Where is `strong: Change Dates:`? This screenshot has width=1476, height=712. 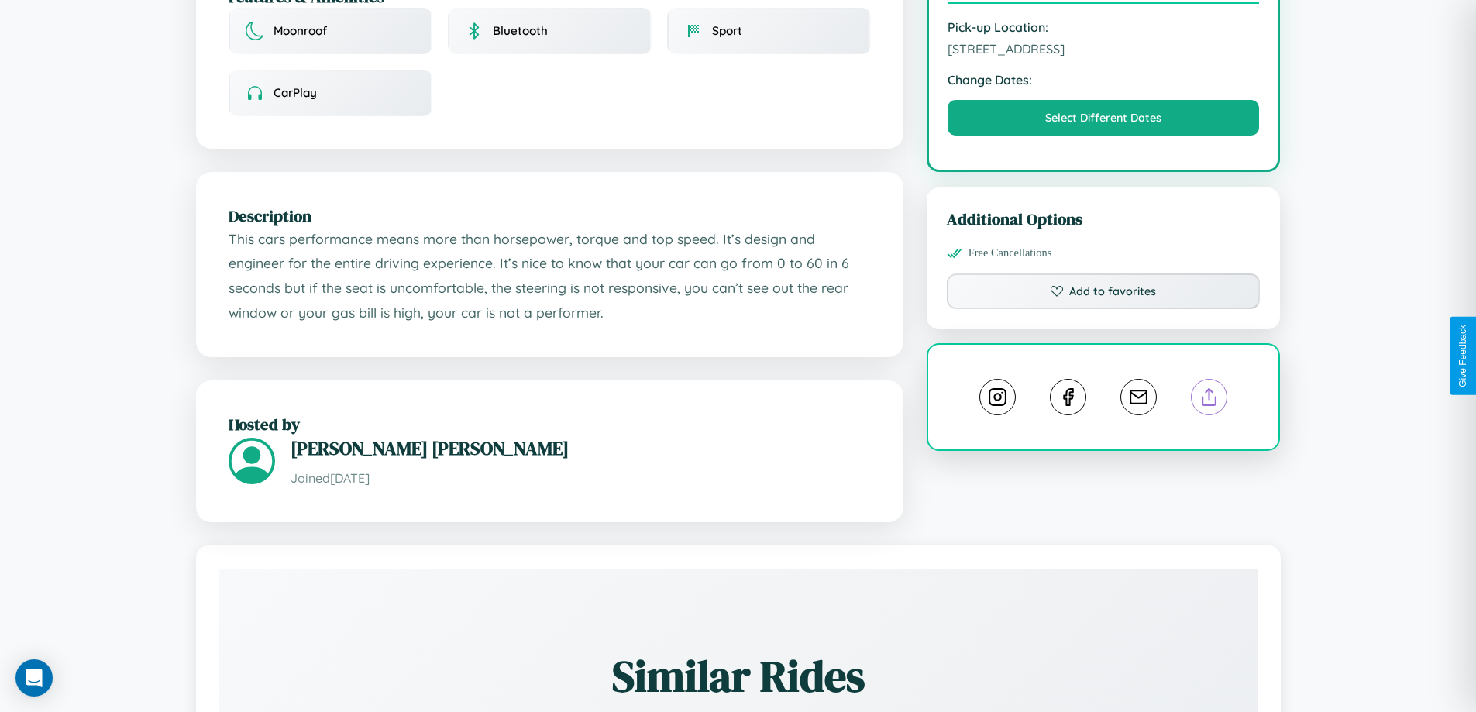
strong: Change Dates: is located at coordinates (1103, 80).